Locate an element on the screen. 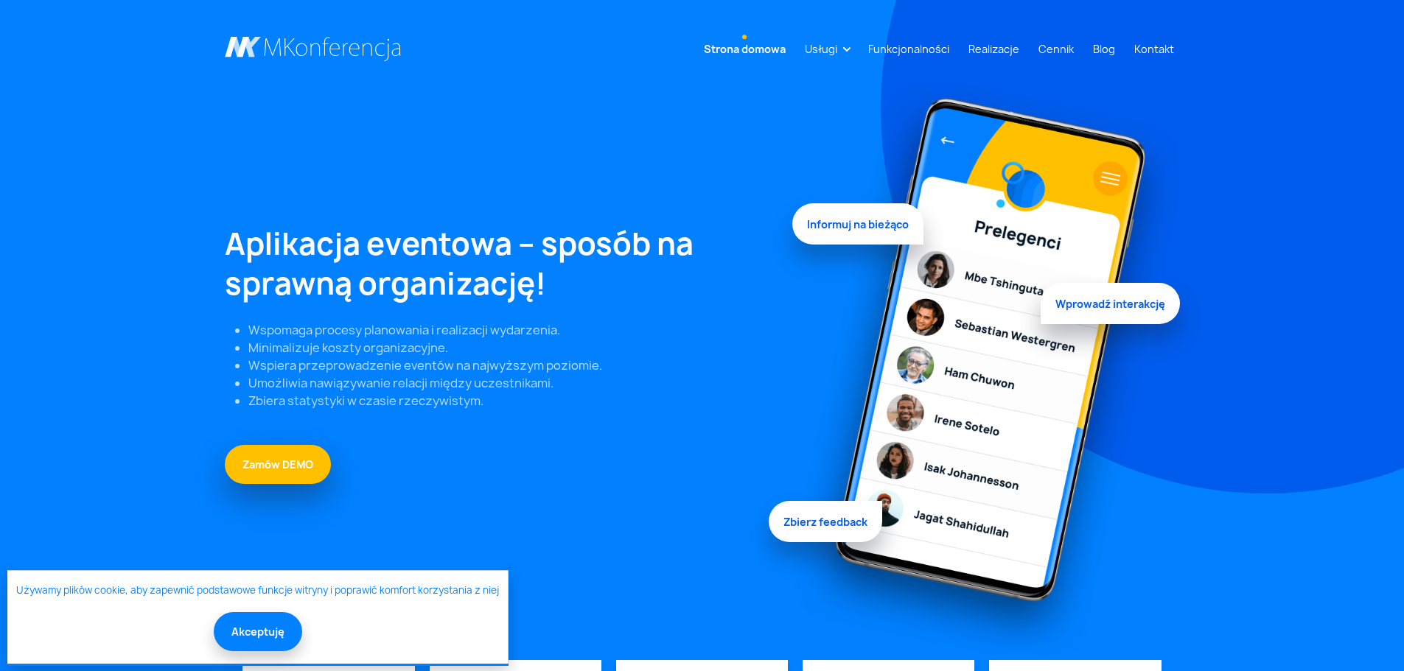 Image resolution: width=1404 pixels, height=671 pixels. span: Informuj na bieżąco is located at coordinates (858, 228).